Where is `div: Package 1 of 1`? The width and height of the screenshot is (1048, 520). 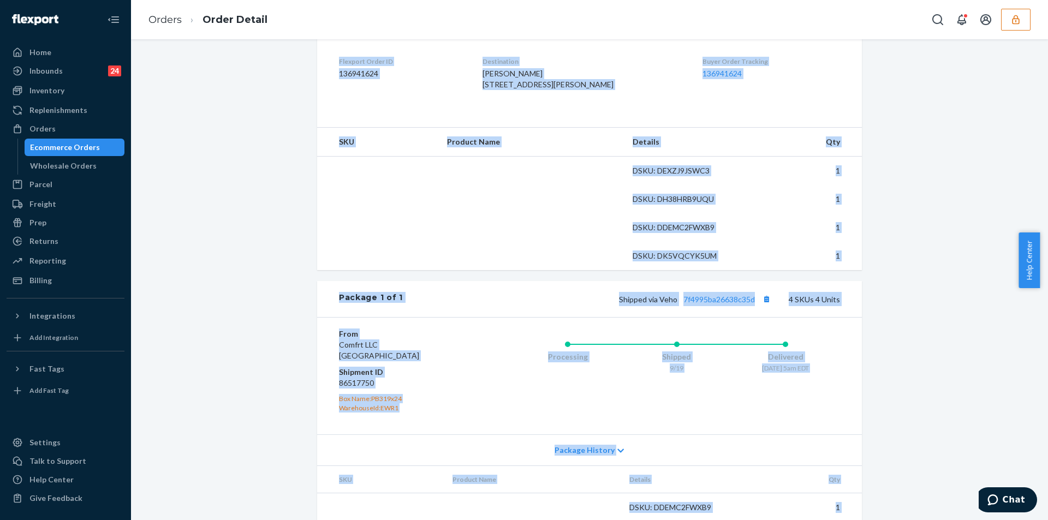
div: Package 1 of 1 is located at coordinates (370, 299).